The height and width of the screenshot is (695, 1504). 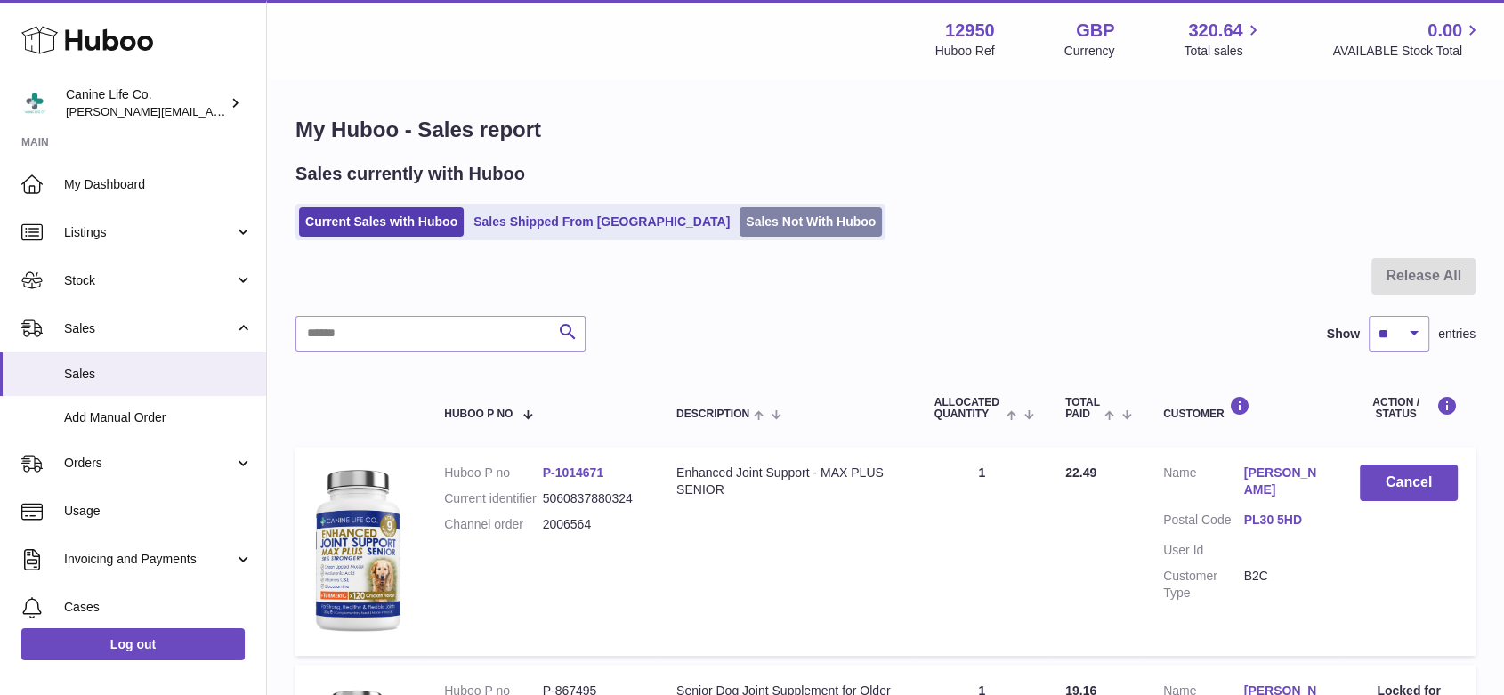 What do you see at coordinates (1080, 473) in the screenshot?
I see `span: 22.49` at bounding box center [1080, 473].